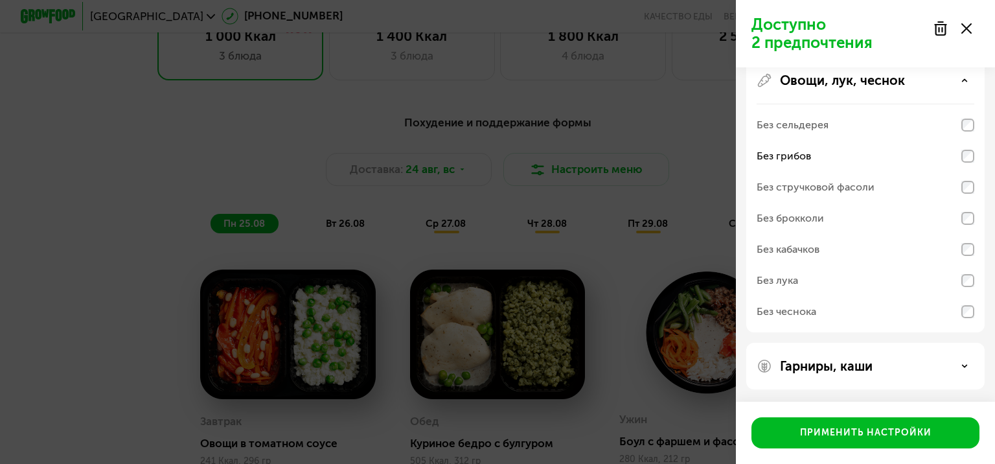 The height and width of the screenshot is (464, 995). Describe the element at coordinates (791, 218) in the screenshot. I see `div: Без брокколи` at that location.